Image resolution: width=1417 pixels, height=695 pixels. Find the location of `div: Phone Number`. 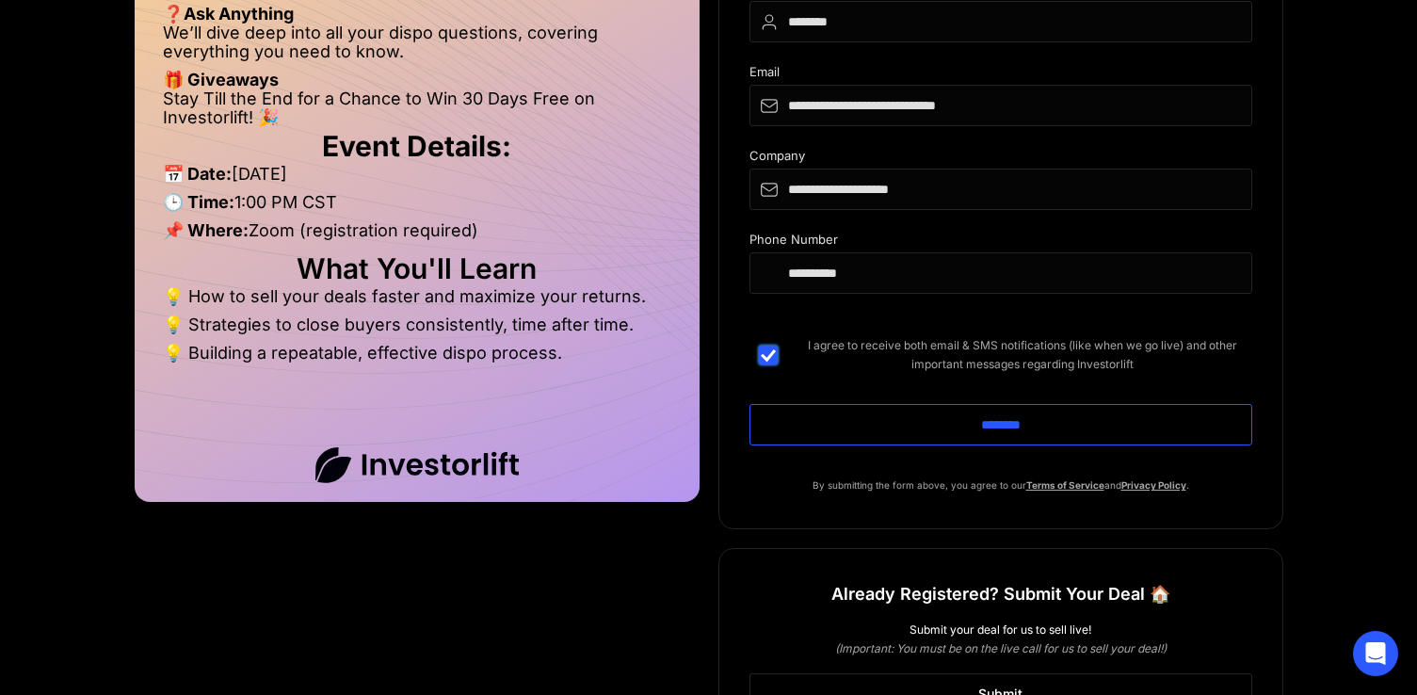

div: Phone Number is located at coordinates (1001, 242).